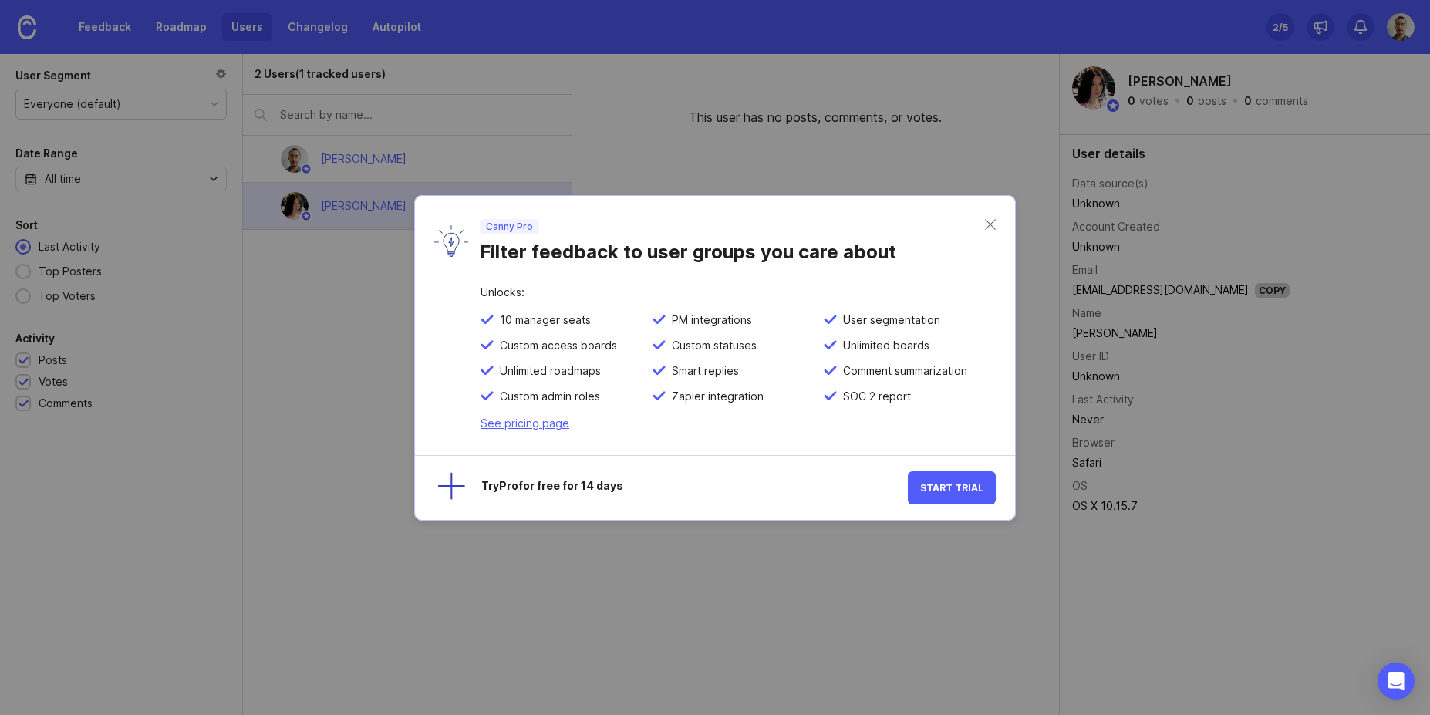  I want to click on span: PM integrations, so click(709, 320).